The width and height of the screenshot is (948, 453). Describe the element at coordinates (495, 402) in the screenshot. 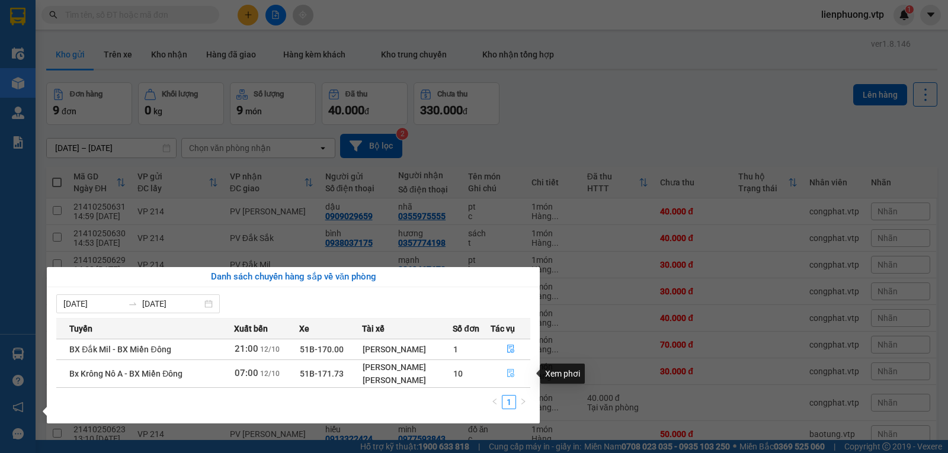

I see `li: Previous Page` at that location.